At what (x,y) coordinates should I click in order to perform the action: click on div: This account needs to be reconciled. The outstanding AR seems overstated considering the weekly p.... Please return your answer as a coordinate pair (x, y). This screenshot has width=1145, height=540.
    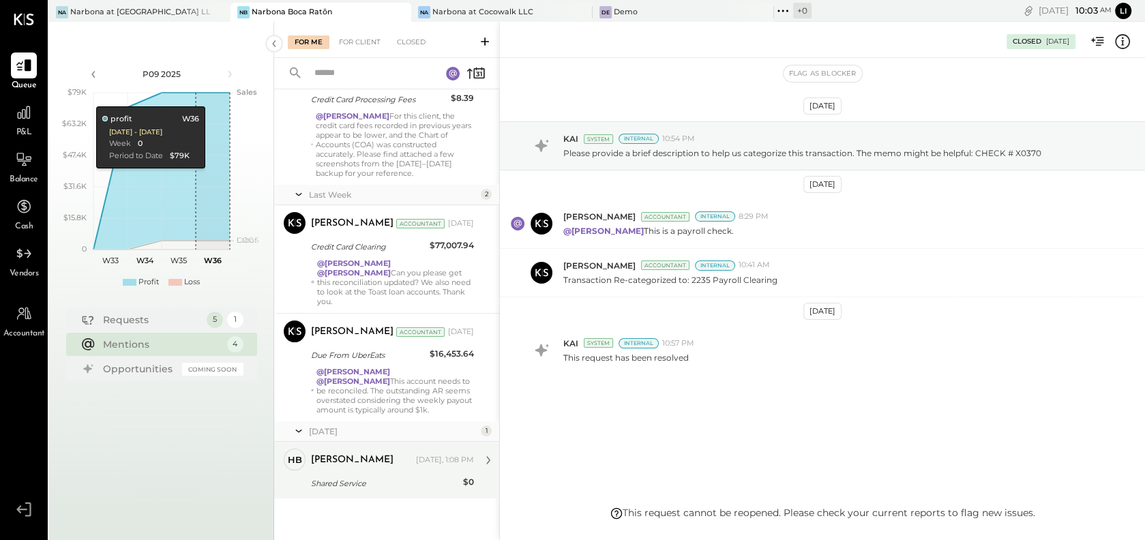
    Looking at the image, I should click on (395, 391).